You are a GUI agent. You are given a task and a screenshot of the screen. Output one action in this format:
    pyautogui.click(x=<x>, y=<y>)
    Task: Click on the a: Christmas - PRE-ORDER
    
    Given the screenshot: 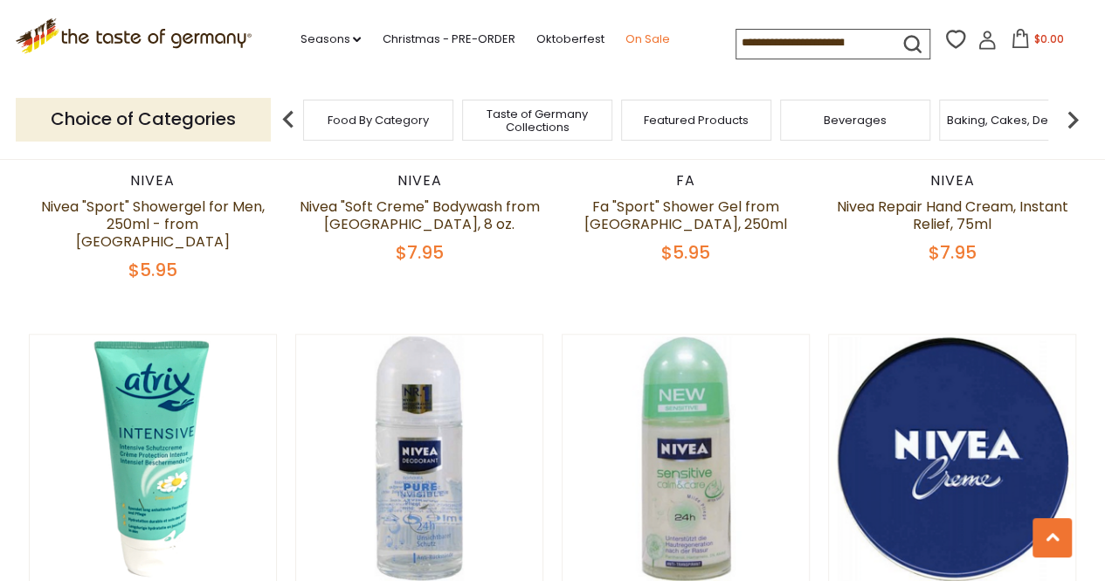 What is the action you would take?
    pyautogui.click(x=448, y=39)
    